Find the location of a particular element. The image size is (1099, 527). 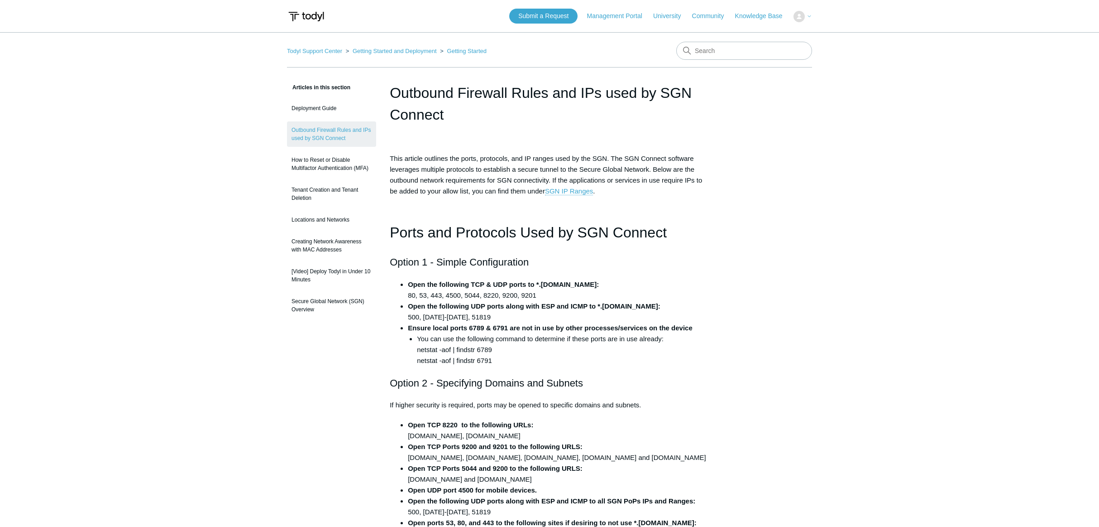

strong: Open the following UDP ports along with ESP and ICMP to all SGN PoPs IPs and Ranges: is located at coordinates (551, 500).